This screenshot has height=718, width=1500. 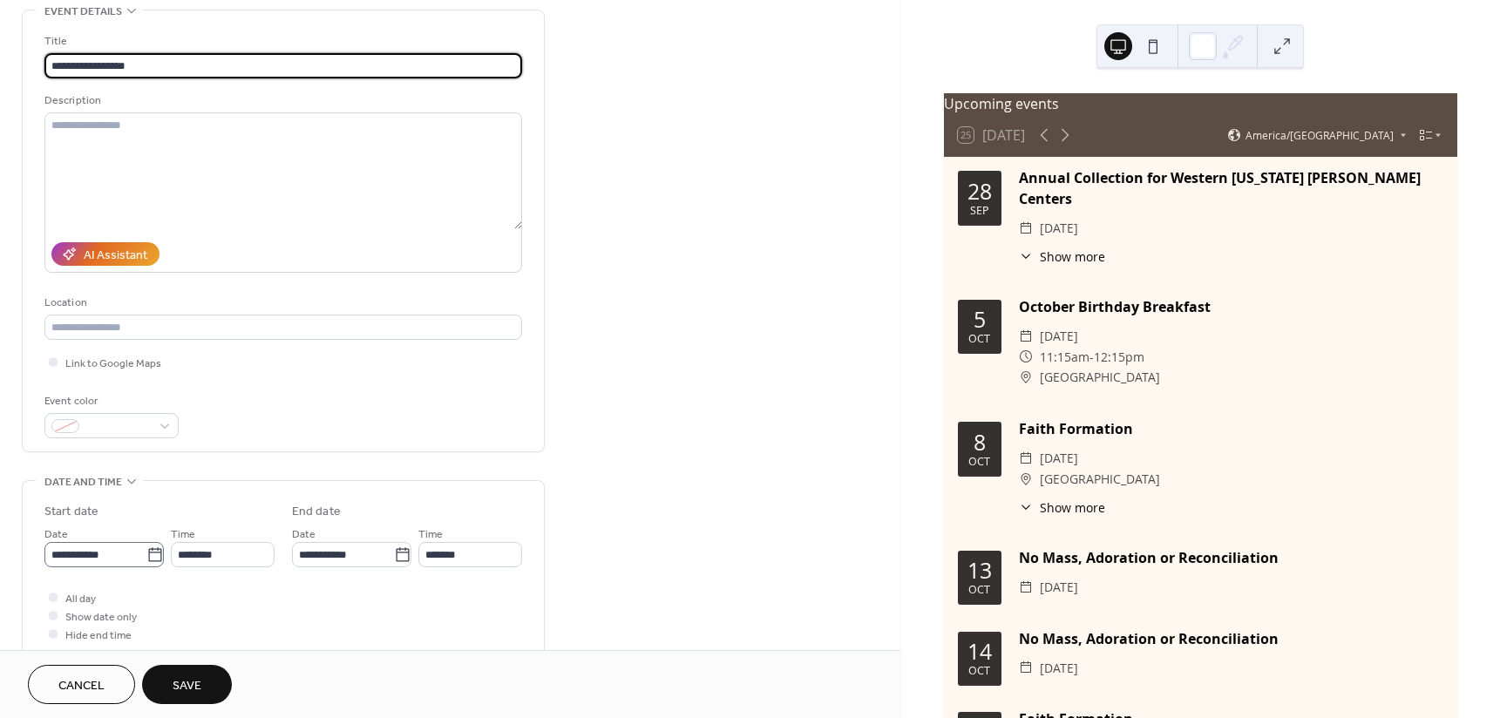 I want to click on div: Description, so click(x=282, y=100).